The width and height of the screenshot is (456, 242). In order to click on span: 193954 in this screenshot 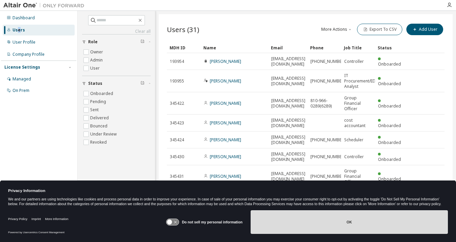, I will do `click(177, 61)`.